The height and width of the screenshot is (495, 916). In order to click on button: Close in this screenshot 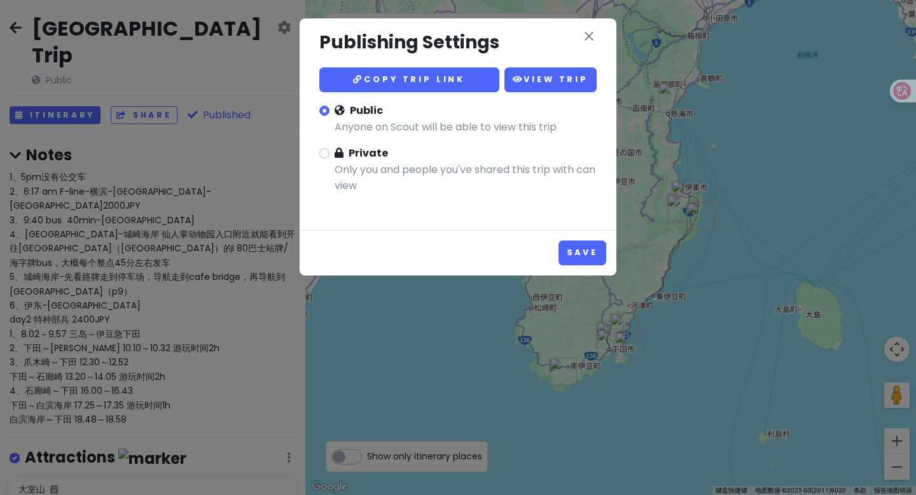, I will do `click(589, 38)`.